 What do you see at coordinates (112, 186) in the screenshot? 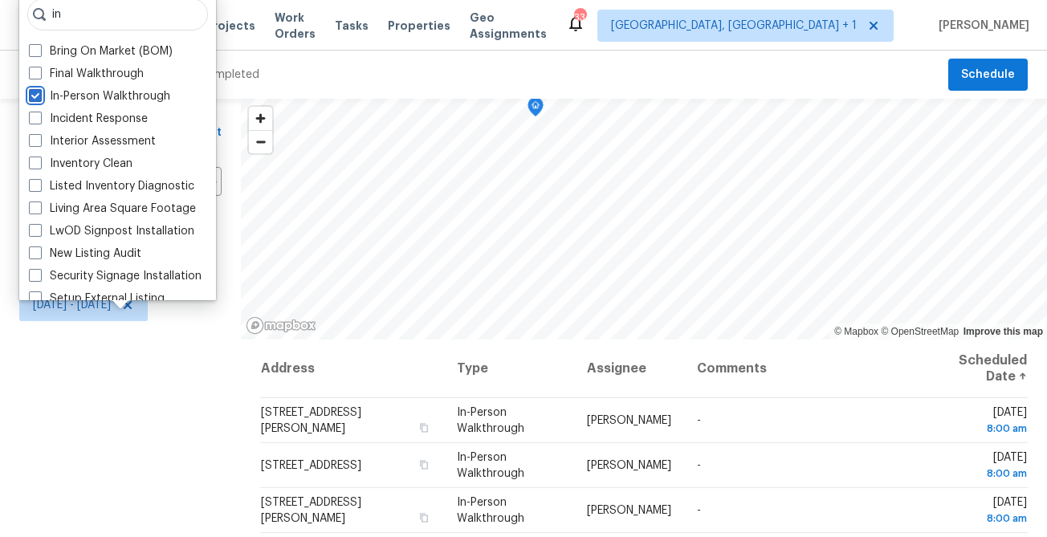
I see `label: Listed Inventory Diagnostic` at bounding box center [112, 186].